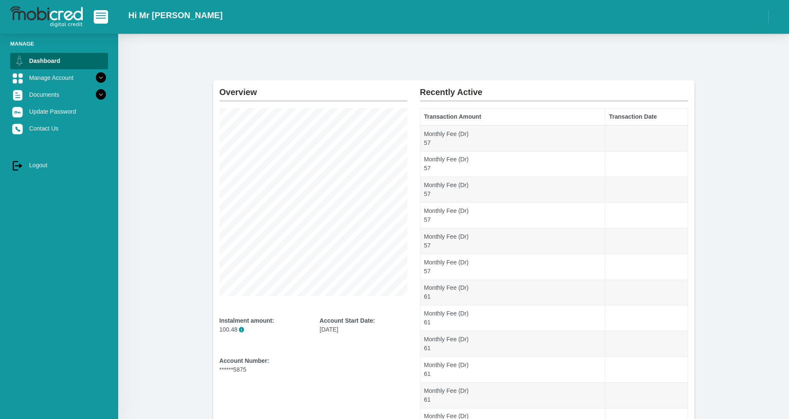  Describe the element at coordinates (554, 89) in the screenshot. I see `h2: Recently Active` at that location.